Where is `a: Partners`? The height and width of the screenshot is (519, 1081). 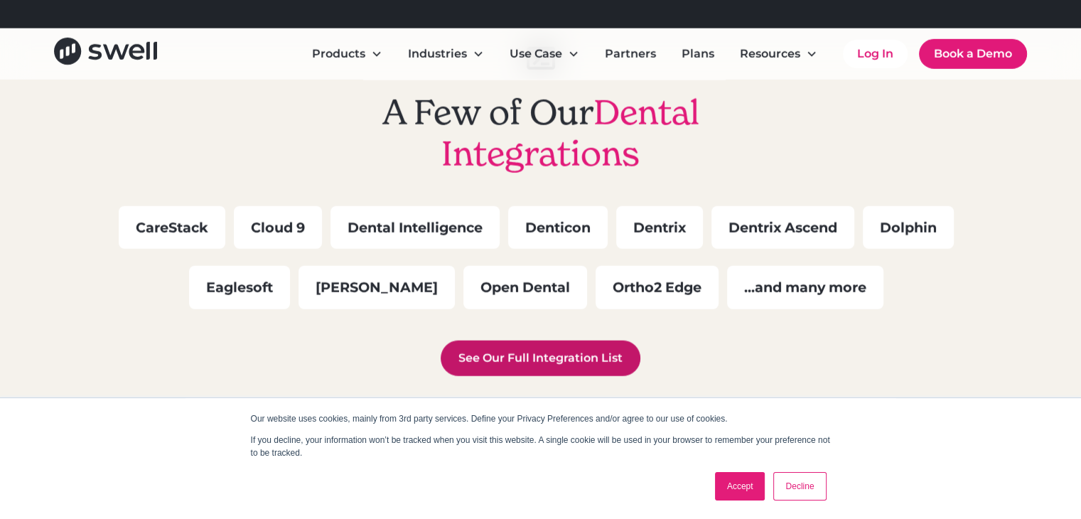 a: Partners is located at coordinates (630, 54).